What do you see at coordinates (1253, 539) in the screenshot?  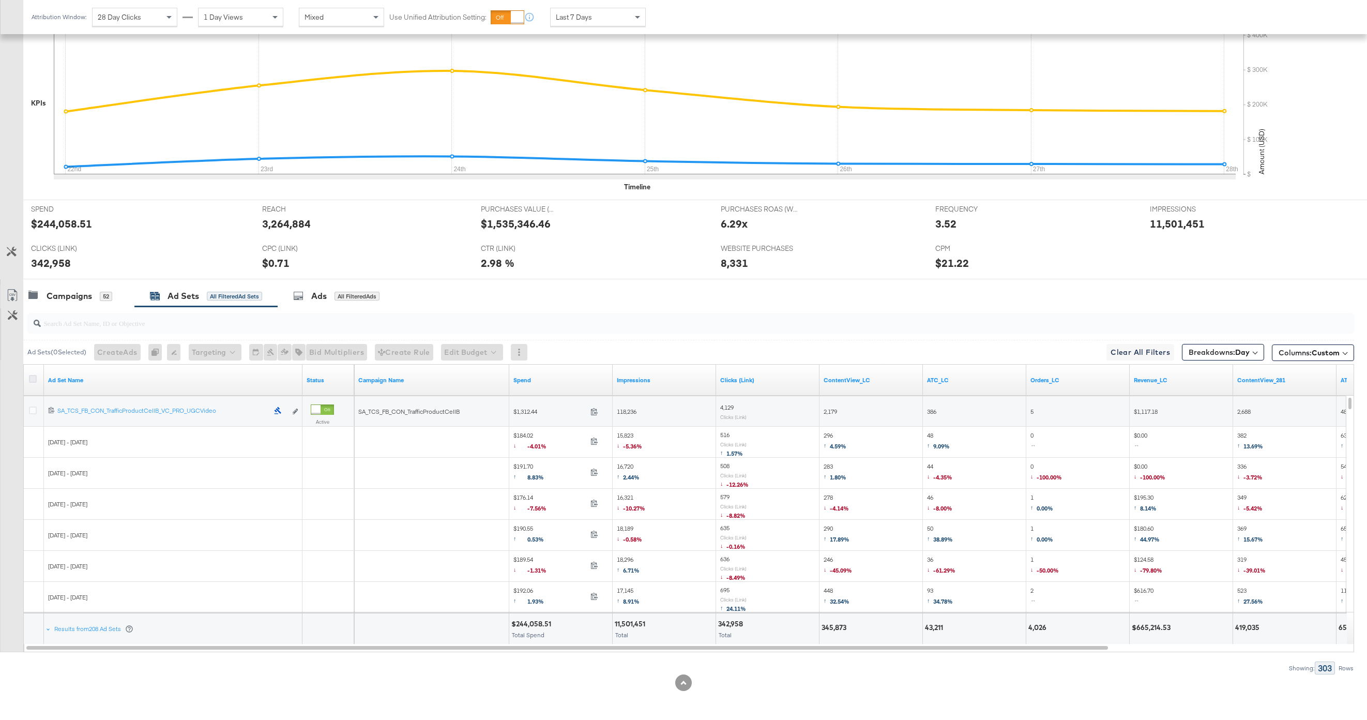 I see `span: 15.67%` at bounding box center [1253, 539].